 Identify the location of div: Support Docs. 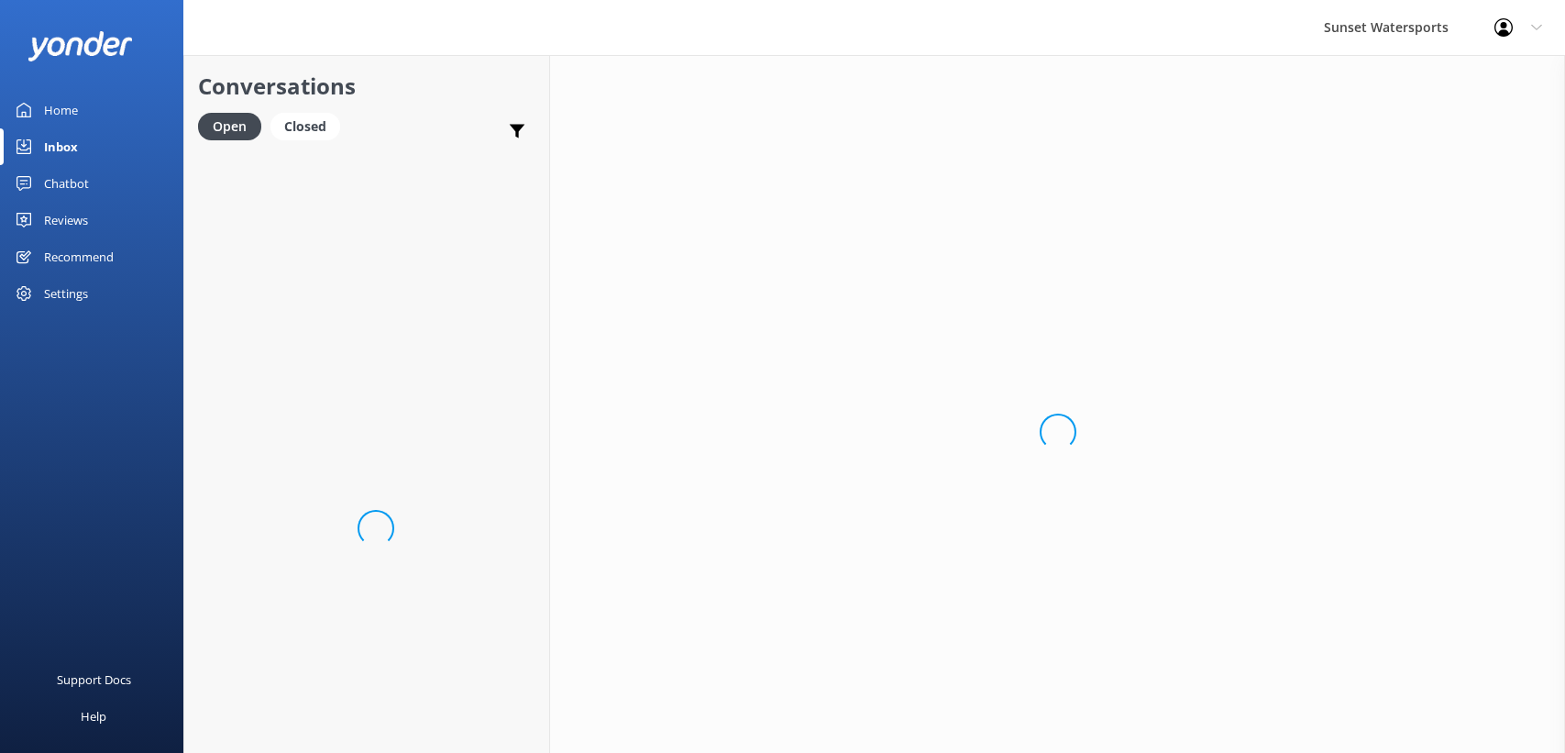
(94, 680).